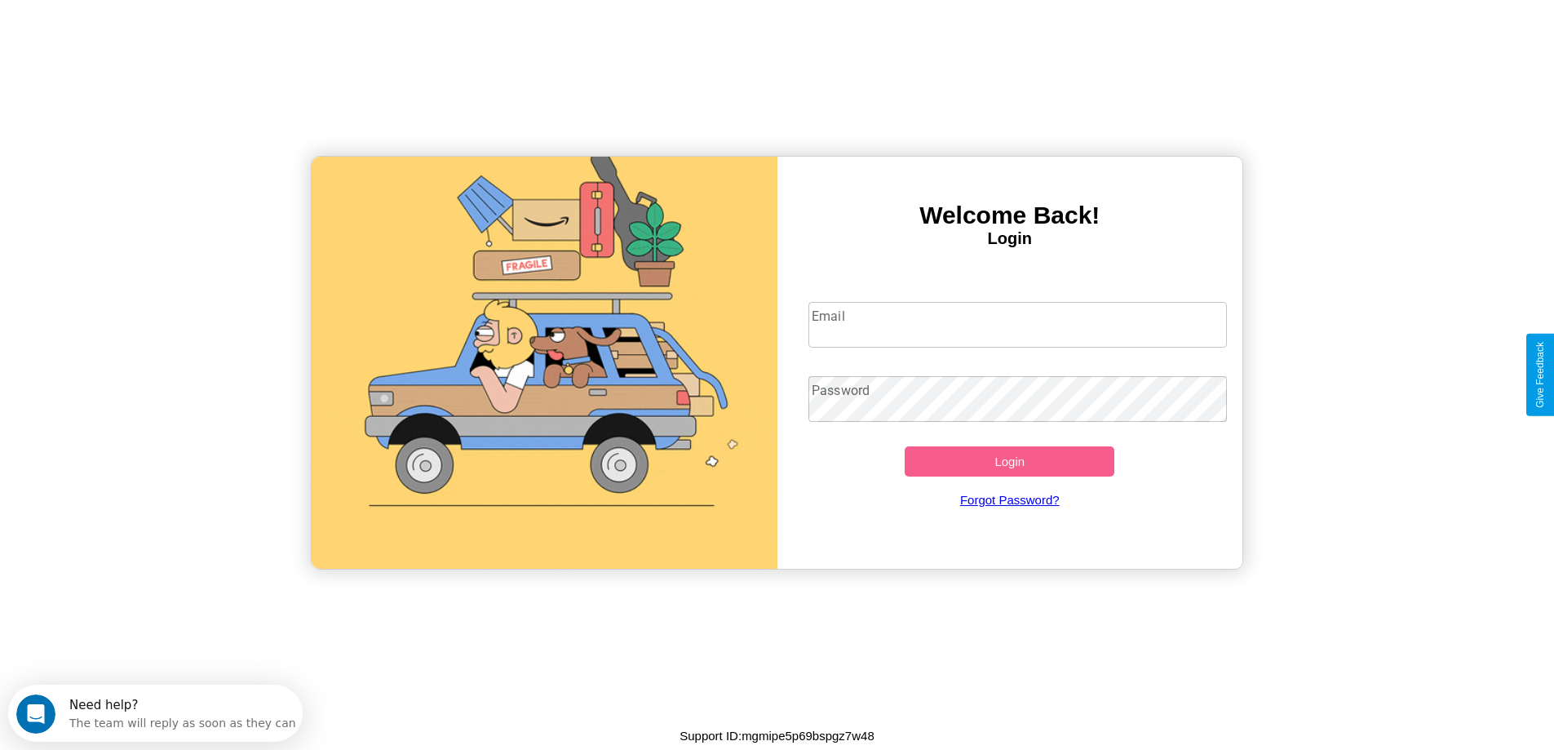 Image resolution: width=1554 pixels, height=750 pixels. Describe the element at coordinates (1540, 374) in the screenshot. I see `div: Give Feedback` at that location.